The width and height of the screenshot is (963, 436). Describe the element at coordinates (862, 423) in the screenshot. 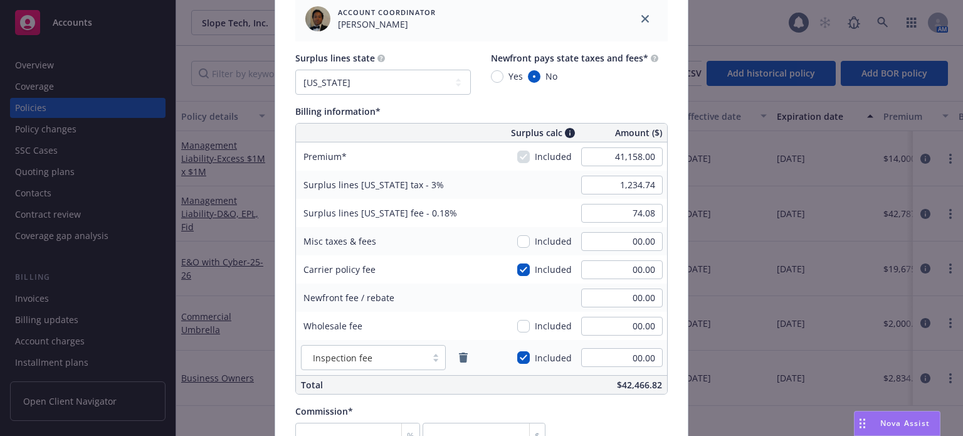

I see `div: Drag to move` at that location.